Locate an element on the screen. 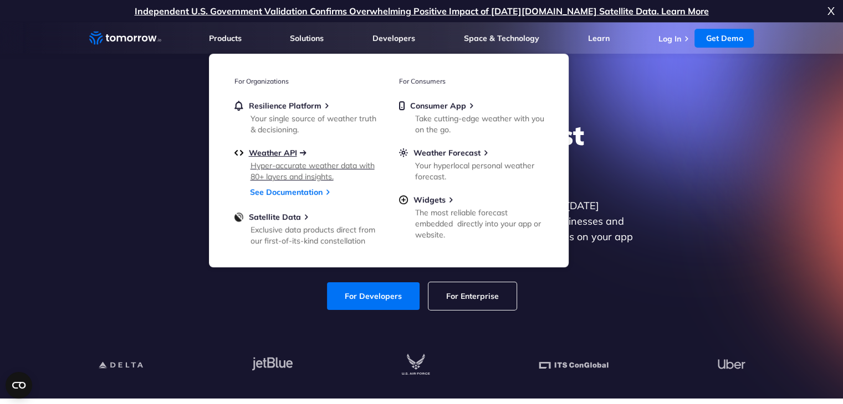 Image resolution: width=843 pixels, height=404 pixels. h3: For Organizations is located at coordinates (306, 81).